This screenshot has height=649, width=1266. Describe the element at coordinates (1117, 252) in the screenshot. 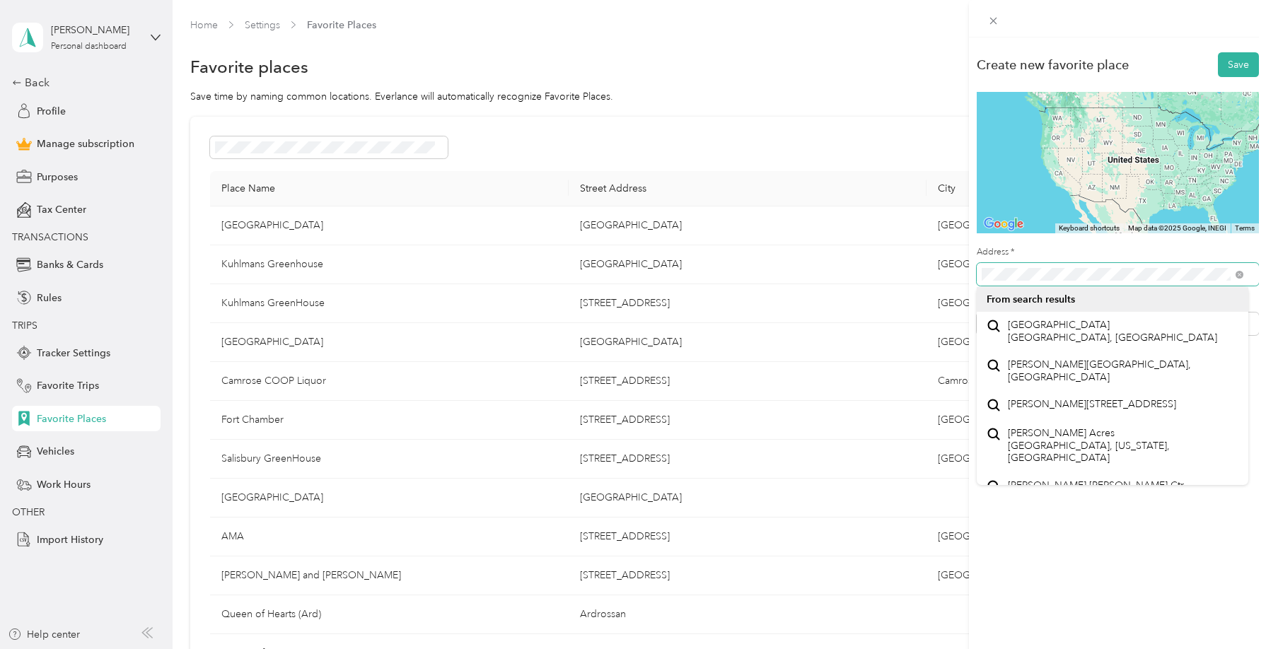

I see `label: Address` at that location.